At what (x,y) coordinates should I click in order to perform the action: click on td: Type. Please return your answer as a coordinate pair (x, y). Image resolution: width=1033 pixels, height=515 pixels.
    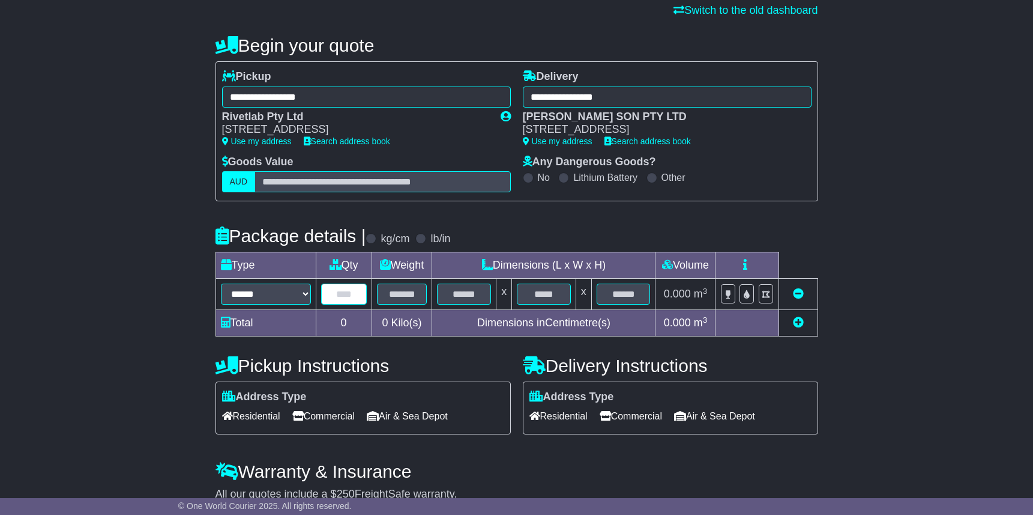
    Looking at the image, I should click on (265, 265).